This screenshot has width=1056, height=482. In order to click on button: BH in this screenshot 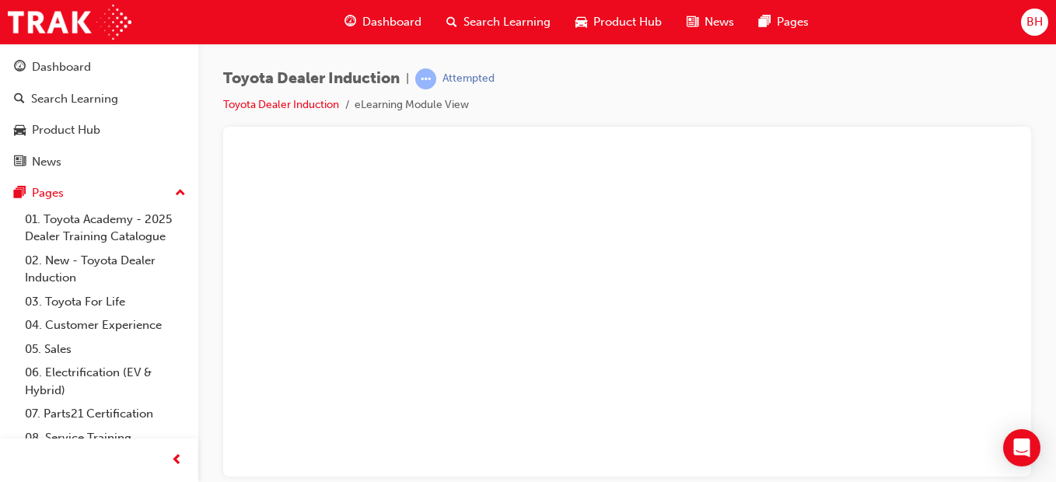, I will do `click(1034, 22)`.